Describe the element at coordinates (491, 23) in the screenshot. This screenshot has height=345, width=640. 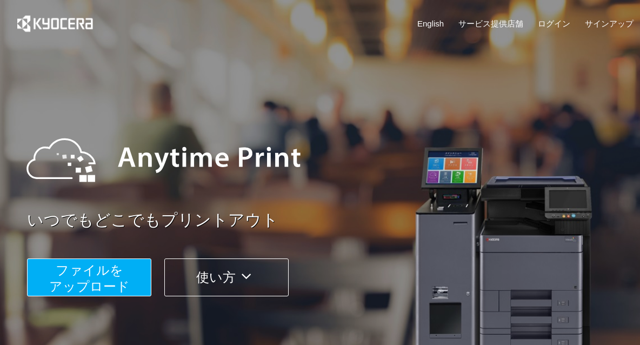
I see `a: サービス提供店舗` at that location.